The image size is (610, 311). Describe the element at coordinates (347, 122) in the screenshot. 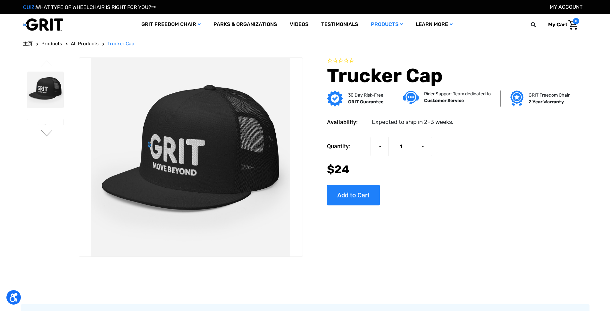

I see `dt: Availability:` at that location.